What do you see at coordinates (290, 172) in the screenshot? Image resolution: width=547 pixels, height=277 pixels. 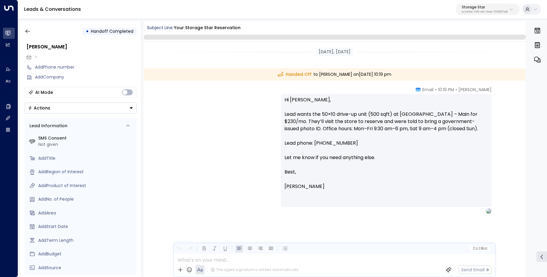 I see `span: Best,` at bounding box center [290, 172].